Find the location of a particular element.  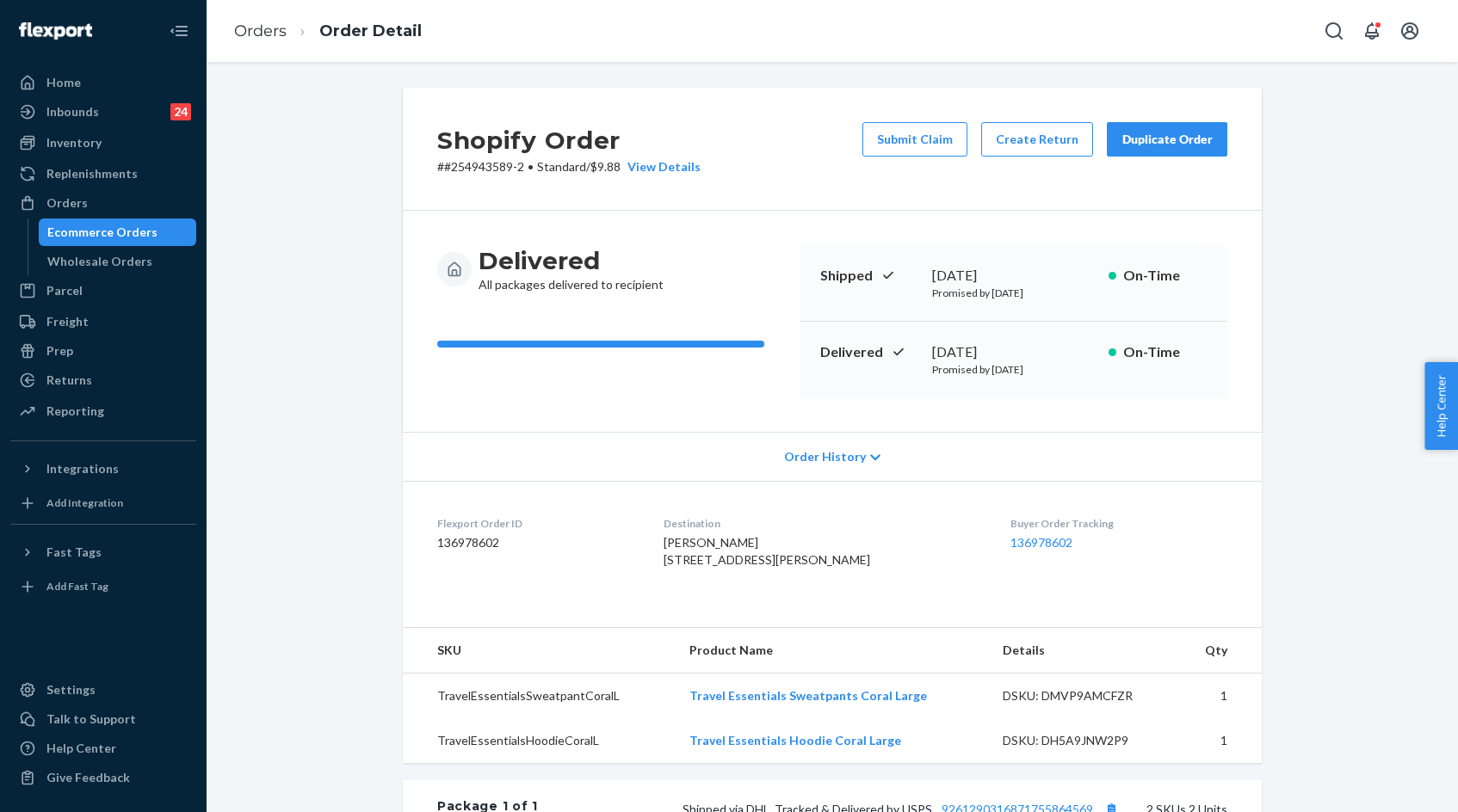

a: Settings is located at coordinates (103, 690).